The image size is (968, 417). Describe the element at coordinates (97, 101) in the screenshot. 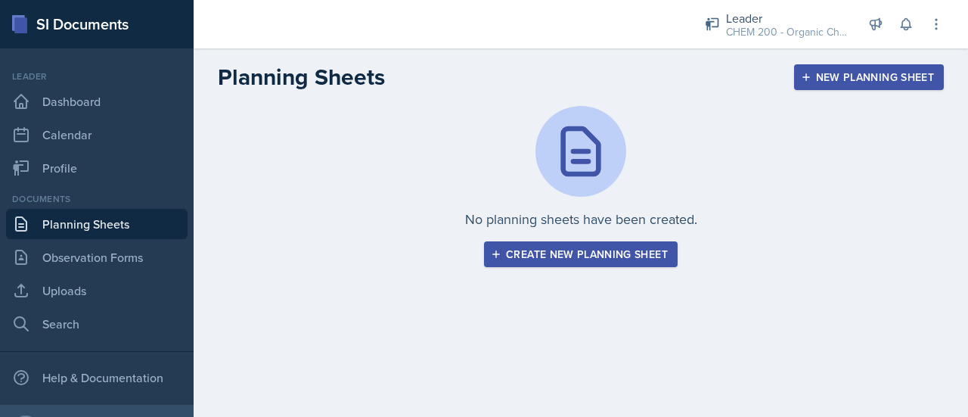

I see `a: Dashboard` at that location.